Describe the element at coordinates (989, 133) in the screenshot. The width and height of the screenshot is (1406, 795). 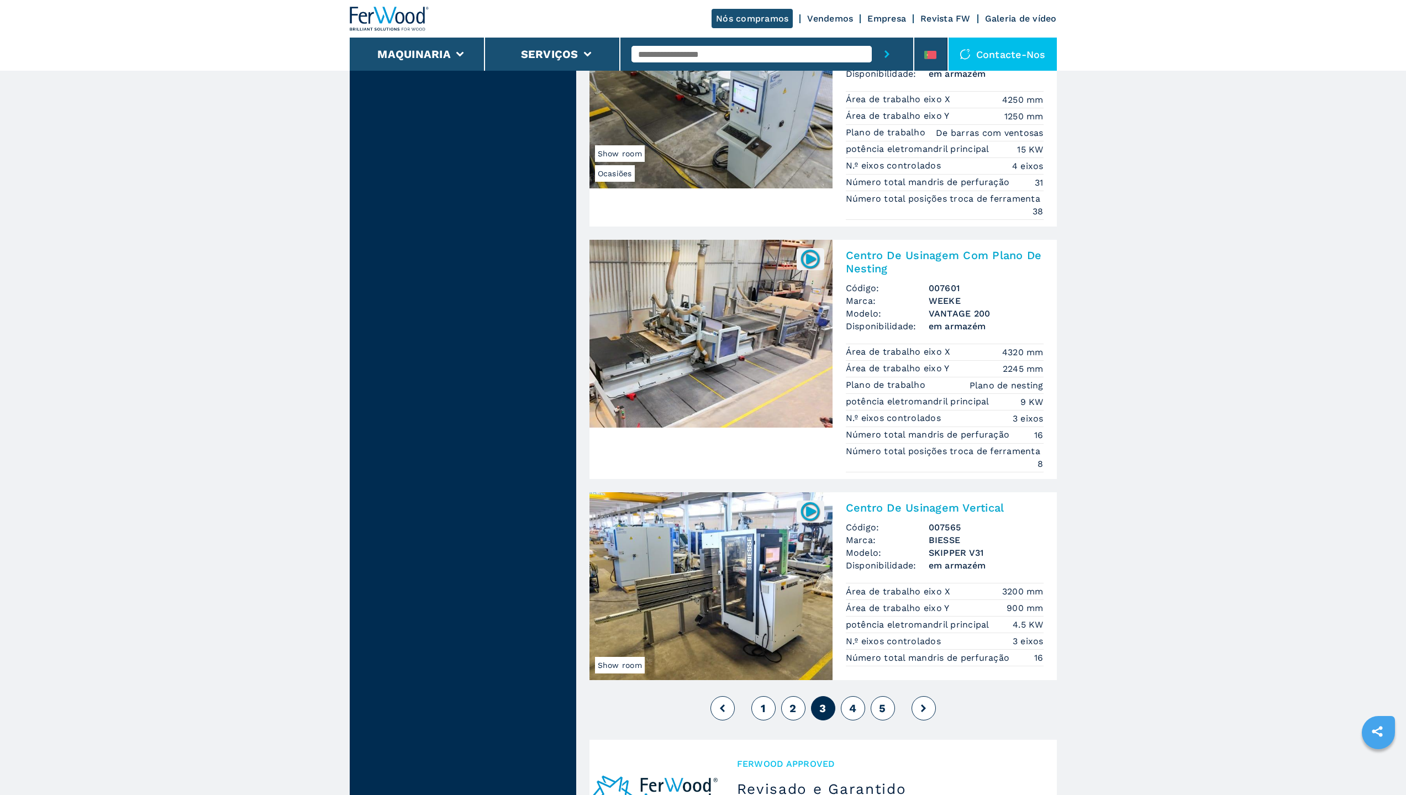
I see `em: De barras com ventosas` at that location.